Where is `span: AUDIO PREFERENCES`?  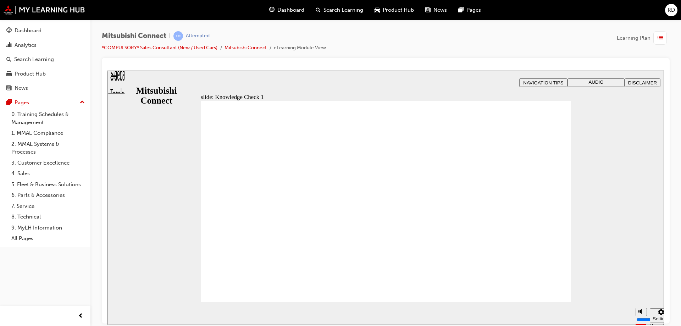 span: AUDIO PREFERENCES is located at coordinates (489, 14).